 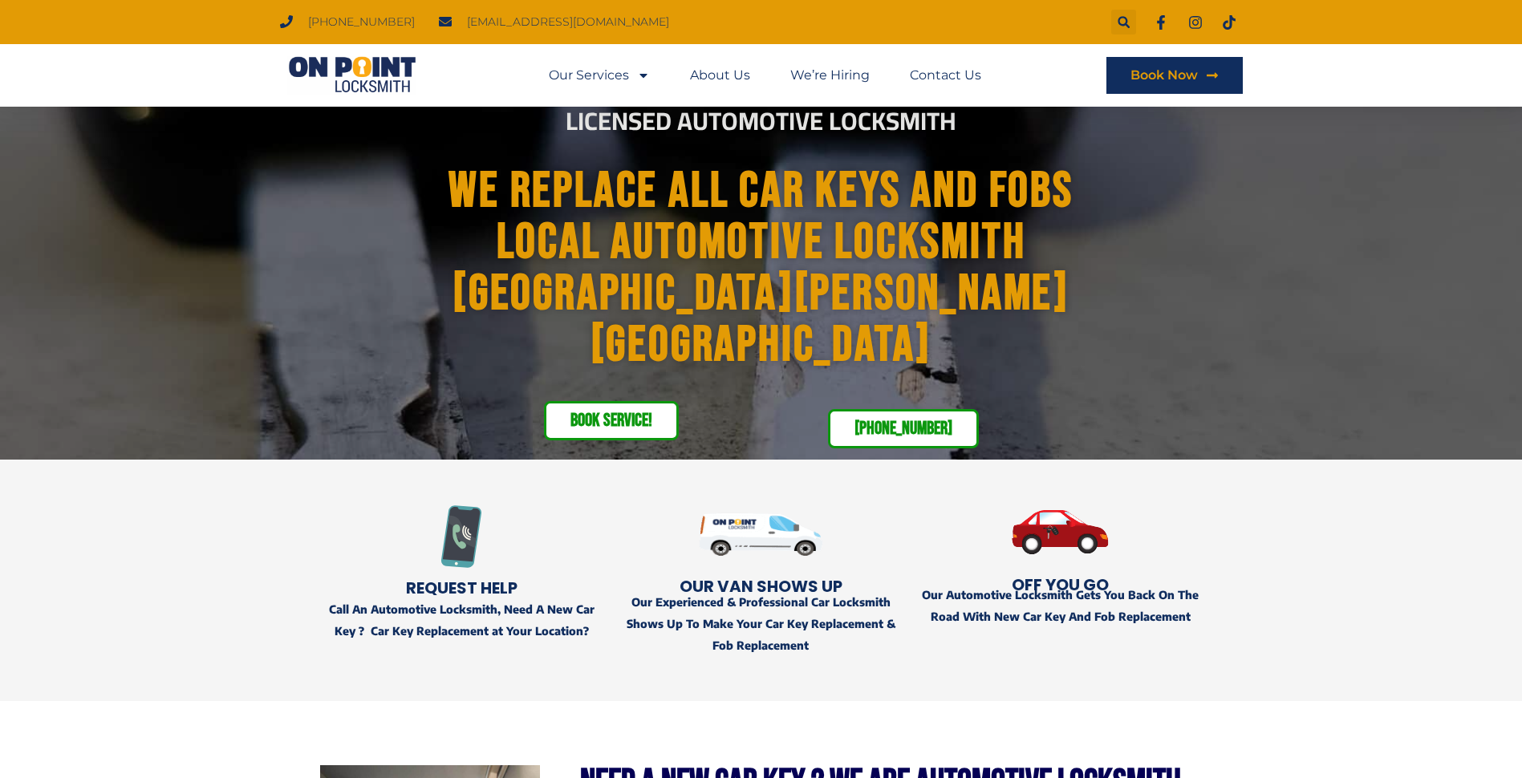 What do you see at coordinates (761, 624) in the screenshot?
I see `p: Our Experienced & Professional Car Locksmith Shows Up To Make Your Car Key Replacement & Fob Repl...` at bounding box center [761, 624].